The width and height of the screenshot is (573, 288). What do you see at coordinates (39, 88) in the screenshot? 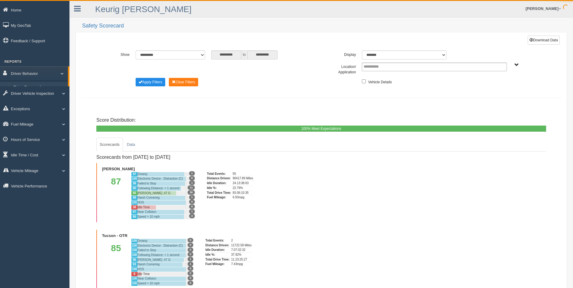
I see `a: Driver Scorecard` at bounding box center [39, 88].